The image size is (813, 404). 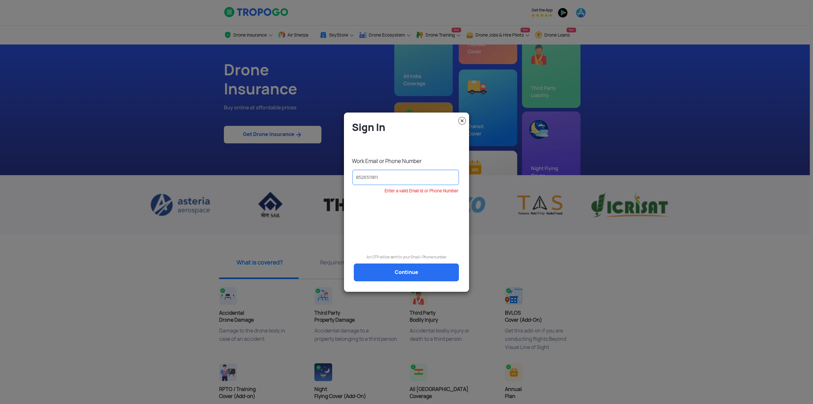 I want to click on img: close, so click(x=462, y=121).